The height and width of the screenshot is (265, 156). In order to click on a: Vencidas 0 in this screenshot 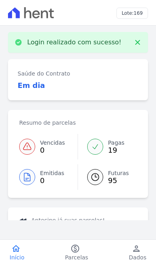, I will do `click(48, 147)`.